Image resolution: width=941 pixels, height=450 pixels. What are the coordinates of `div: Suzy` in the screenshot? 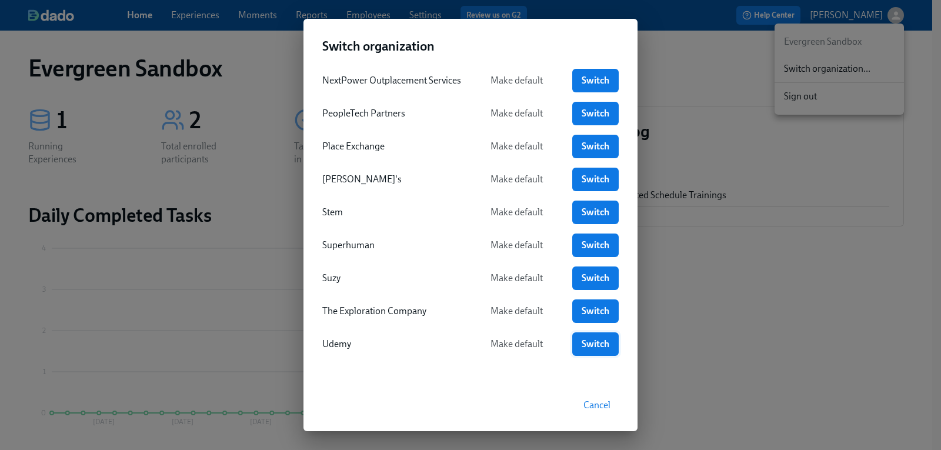 It's located at (392, 278).